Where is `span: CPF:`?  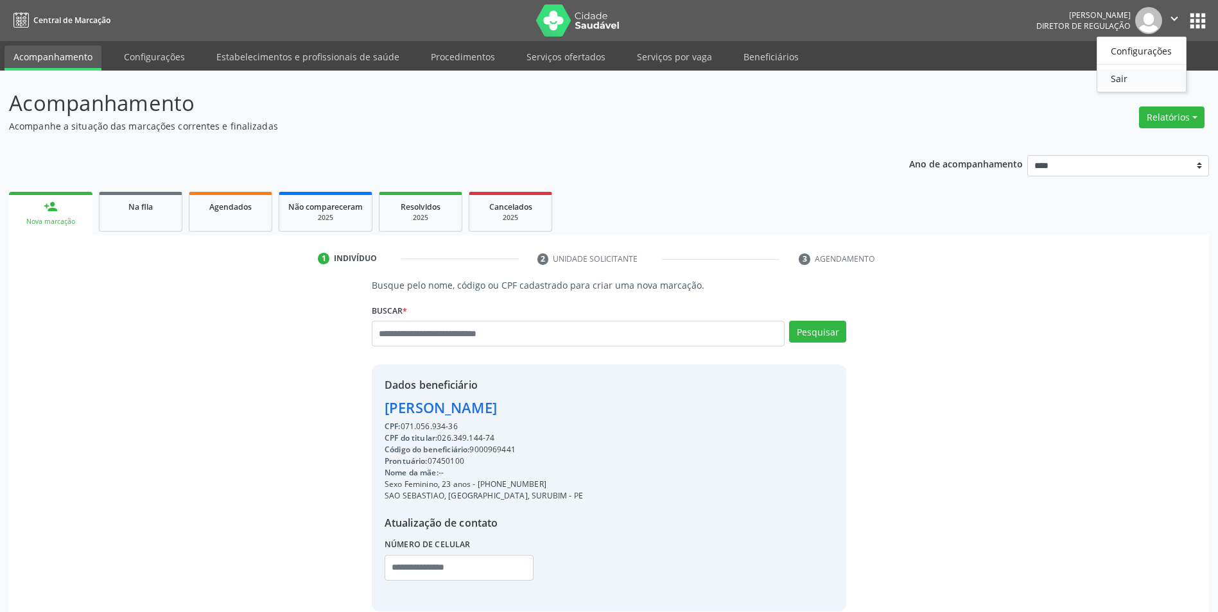 span: CPF: is located at coordinates (392, 426).